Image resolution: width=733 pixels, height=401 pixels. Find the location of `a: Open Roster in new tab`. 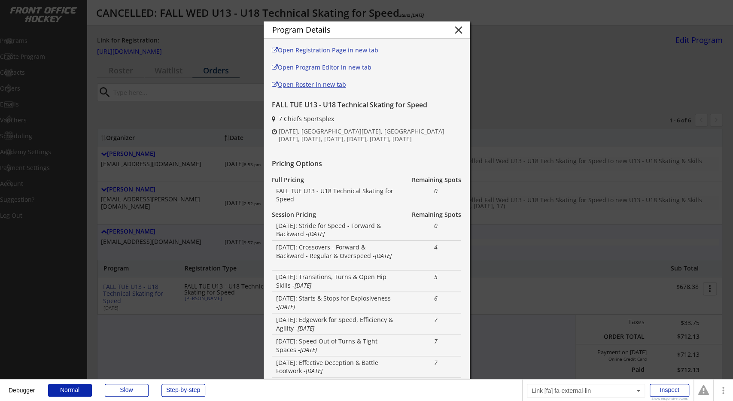

a: Open Roster in new tab is located at coordinates (329, 85).